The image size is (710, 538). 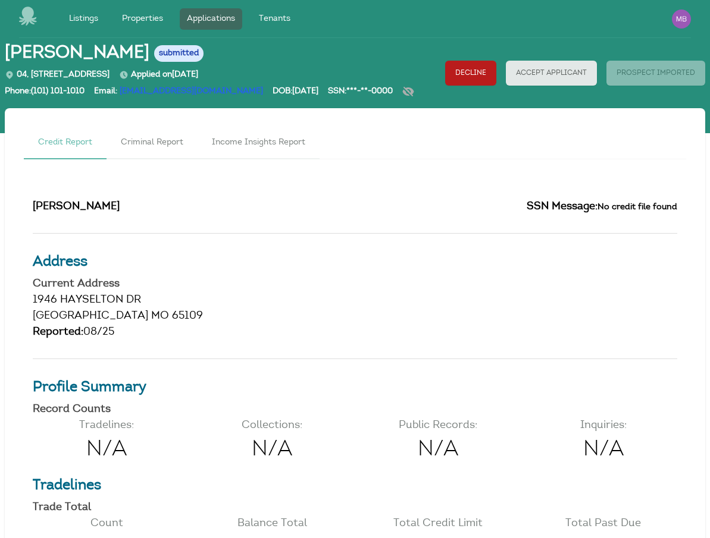 What do you see at coordinates (142, 19) in the screenshot?
I see `a: Properties` at bounding box center [142, 19].